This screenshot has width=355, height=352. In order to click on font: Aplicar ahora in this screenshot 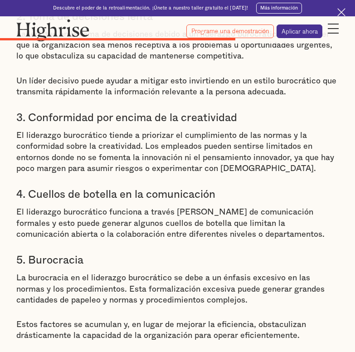, I will do `click(299, 31)`.